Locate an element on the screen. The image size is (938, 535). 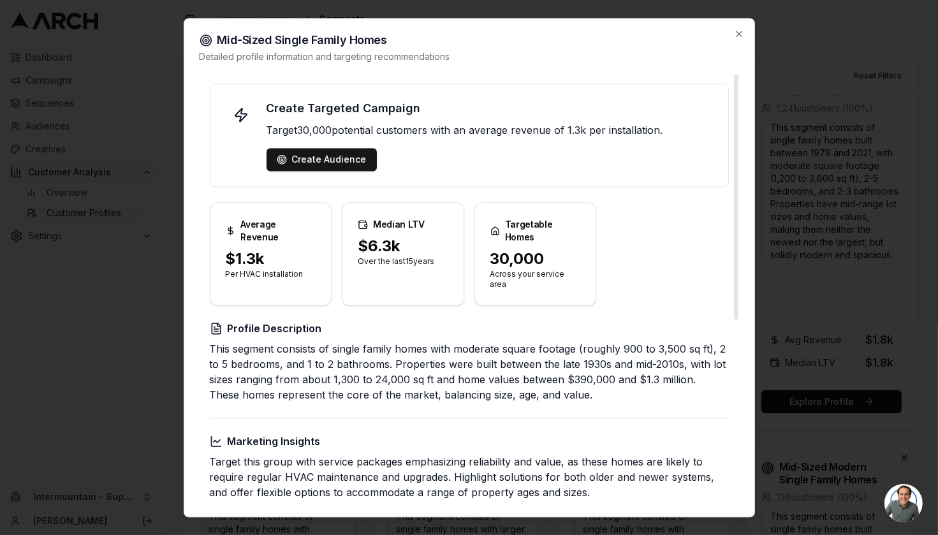
p: Target 30,000 potential customers with an average revenue of 1.3k per installation. is located at coordinates (489, 130).